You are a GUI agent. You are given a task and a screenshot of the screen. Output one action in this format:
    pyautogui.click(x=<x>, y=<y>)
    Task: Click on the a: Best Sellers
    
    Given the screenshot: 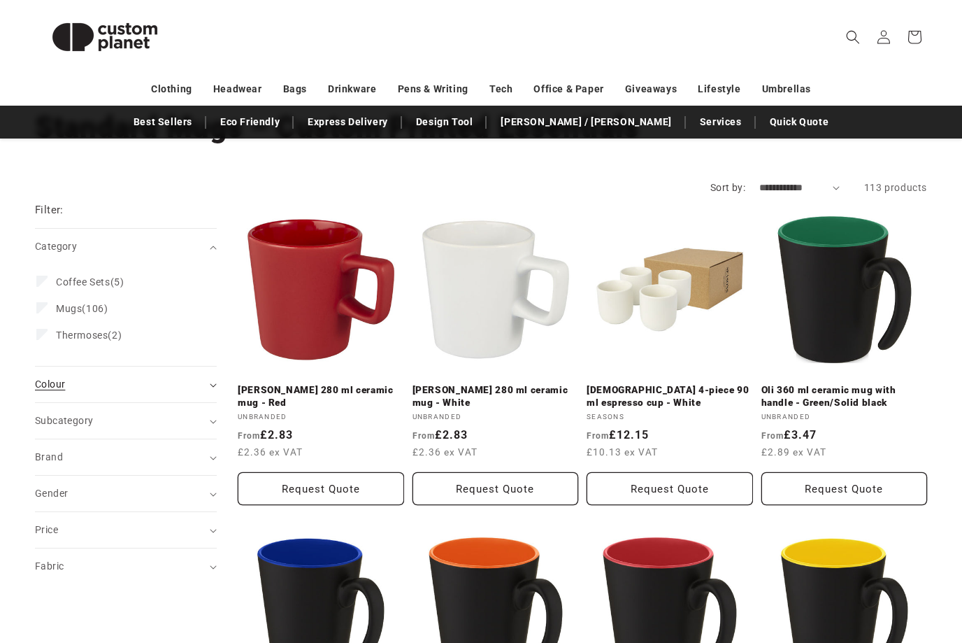 What is the action you would take?
    pyautogui.click(x=163, y=122)
    